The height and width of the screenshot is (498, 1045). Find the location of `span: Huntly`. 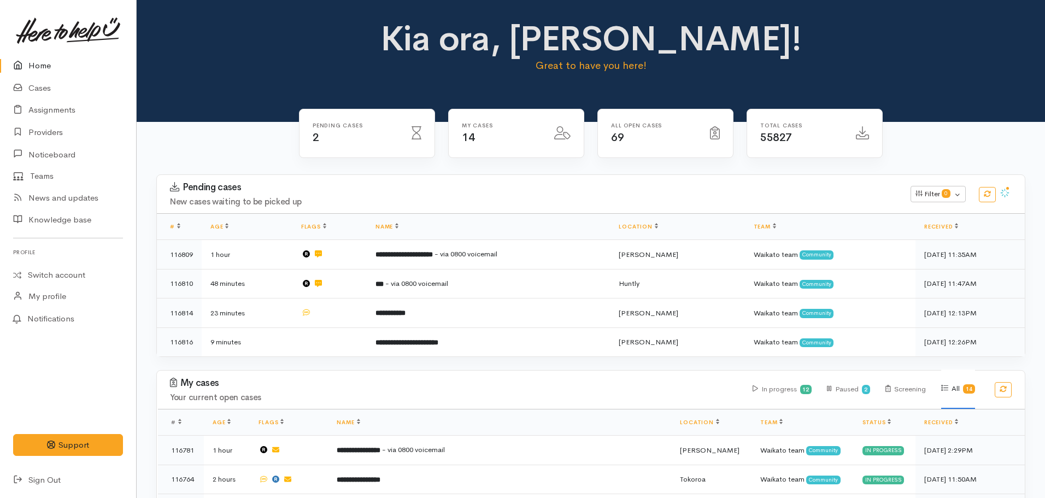

span: Huntly is located at coordinates (629, 283).